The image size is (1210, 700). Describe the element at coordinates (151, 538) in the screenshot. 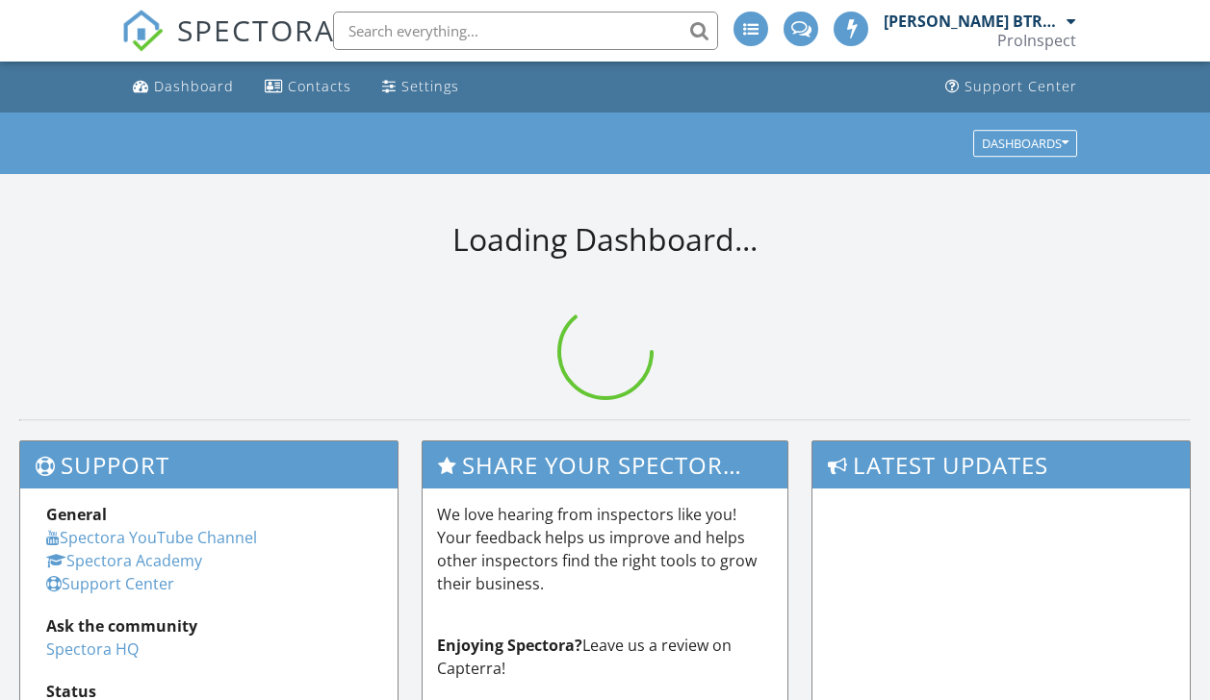

I see `a: Spectora YouTube Channel` at that location.